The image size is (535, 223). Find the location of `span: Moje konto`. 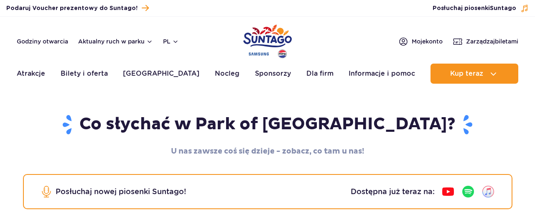

span: Moje konto is located at coordinates (427, 41).